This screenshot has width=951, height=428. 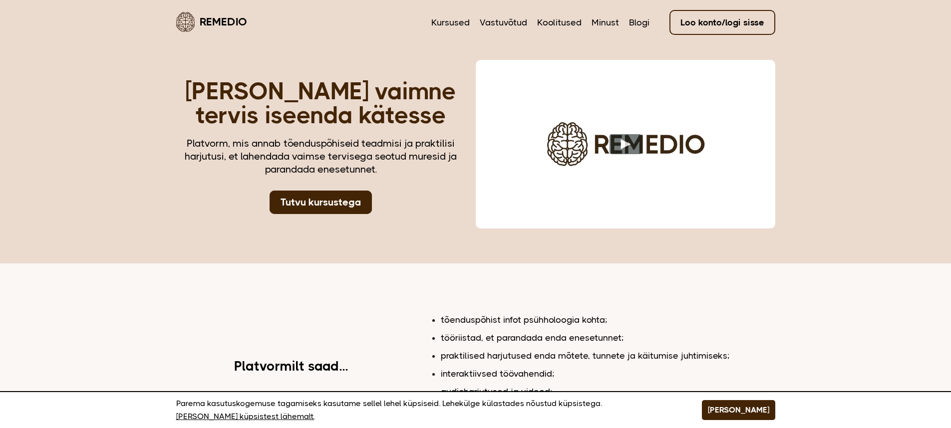 What do you see at coordinates (639, 22) in the screenshot?
I see `a: Blogi` at bounding box center [639, 22].